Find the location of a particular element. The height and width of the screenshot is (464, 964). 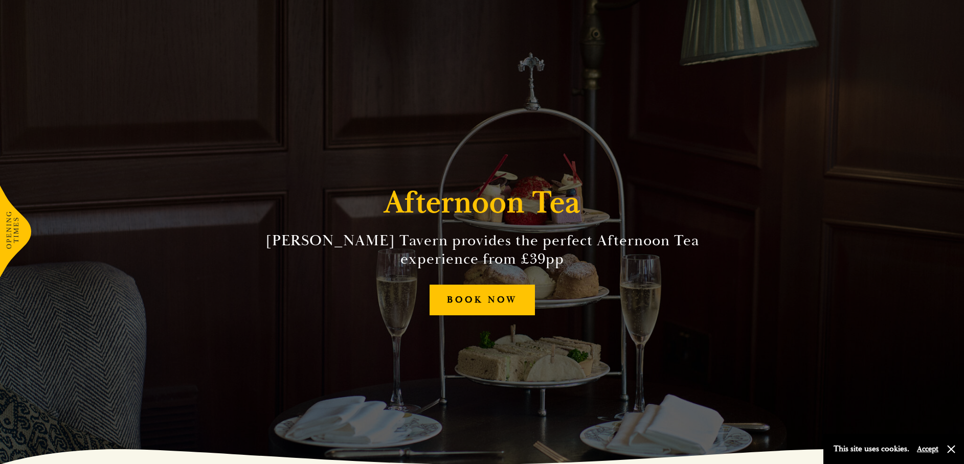

p: This site uses cookies. is located at coordinates (871, 449).